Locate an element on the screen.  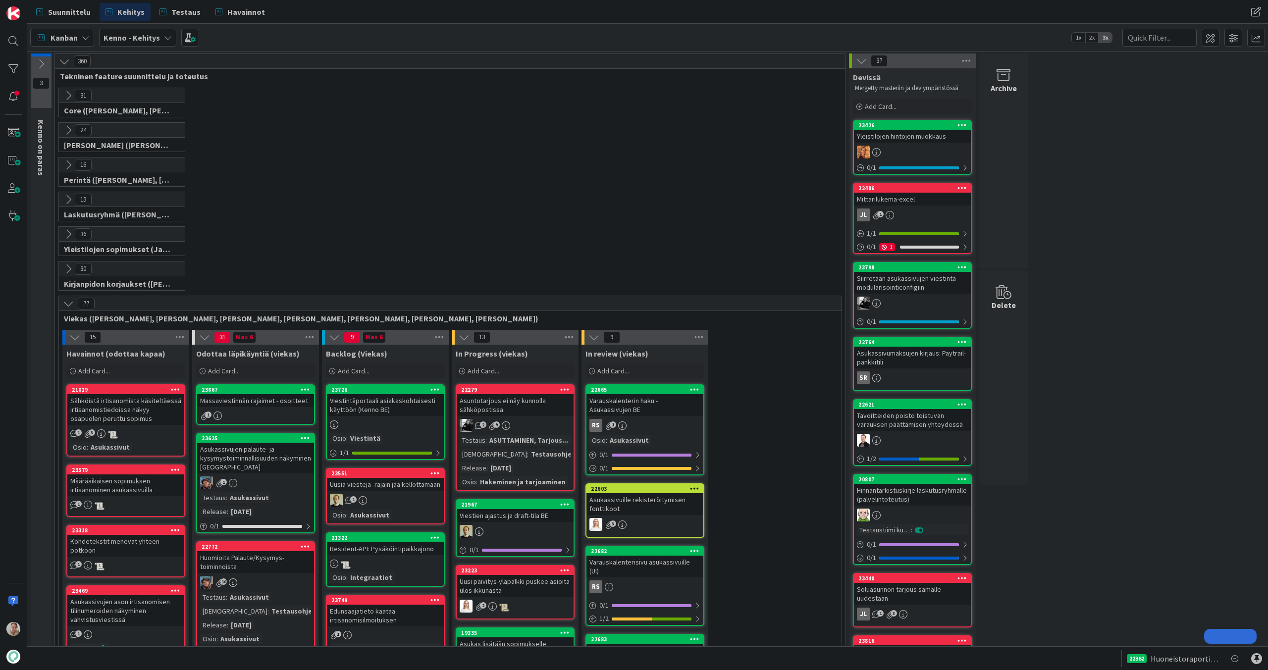
div: Massaviestinnän rajaimet - osoitteet is located at coordinates (256, 401).